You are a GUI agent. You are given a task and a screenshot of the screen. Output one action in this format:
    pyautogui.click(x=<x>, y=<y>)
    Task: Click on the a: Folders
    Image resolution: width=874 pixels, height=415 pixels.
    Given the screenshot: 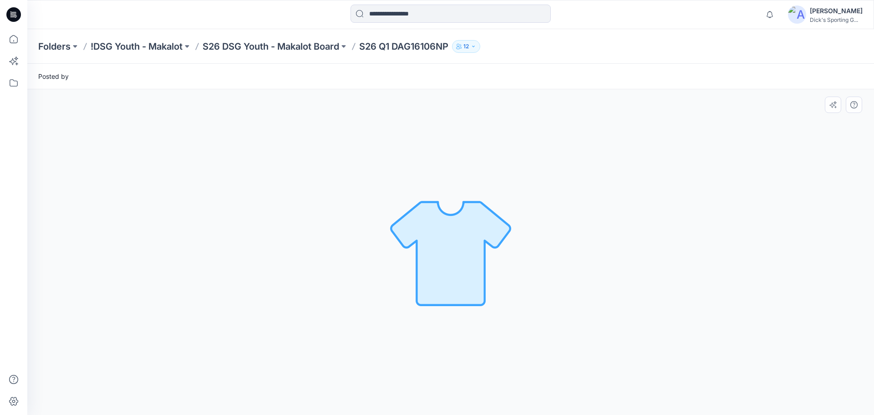 What is the action you would take?
    pyautogui.click(x=54, y=46)
    